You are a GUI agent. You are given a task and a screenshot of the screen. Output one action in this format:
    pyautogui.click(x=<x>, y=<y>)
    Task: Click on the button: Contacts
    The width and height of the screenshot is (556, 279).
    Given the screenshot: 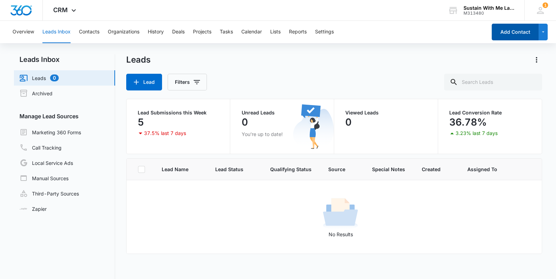 What is the action you would take?
    pyautogui.click(x=89, y=32)
    